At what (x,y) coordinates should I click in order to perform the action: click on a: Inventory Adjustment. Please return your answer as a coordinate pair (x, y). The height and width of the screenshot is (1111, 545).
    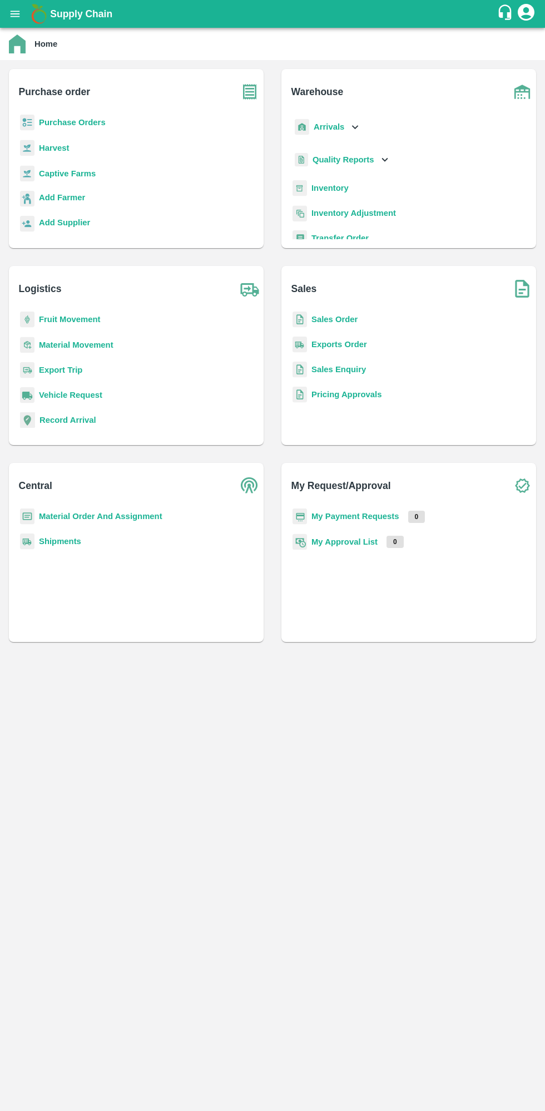
    Looking at the image, I should click on (354, 213).